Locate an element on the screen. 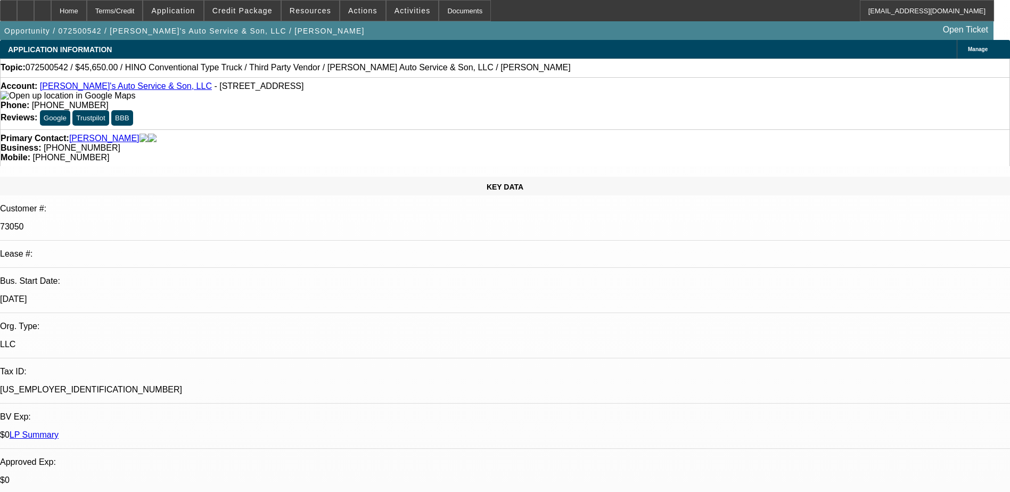  strong: Phone: is located at coordinates (15, 105).